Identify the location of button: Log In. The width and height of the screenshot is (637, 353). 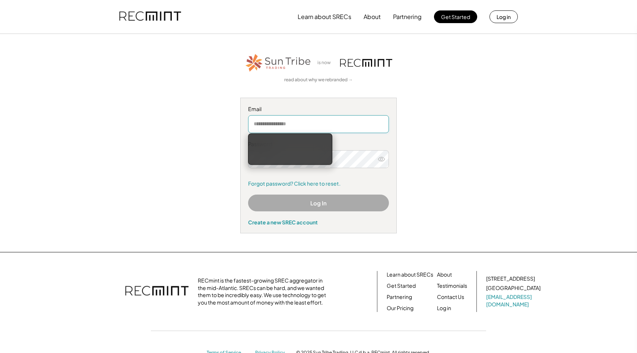
(319, 203).